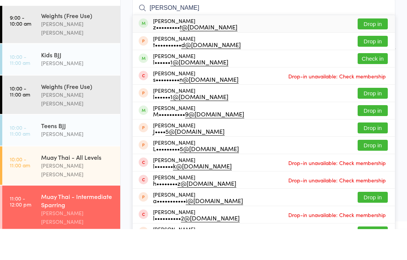 The image size is (407, 260). Describe the element at coordinates (264, 39) in the screenshot. I see `input: Search` at that location.